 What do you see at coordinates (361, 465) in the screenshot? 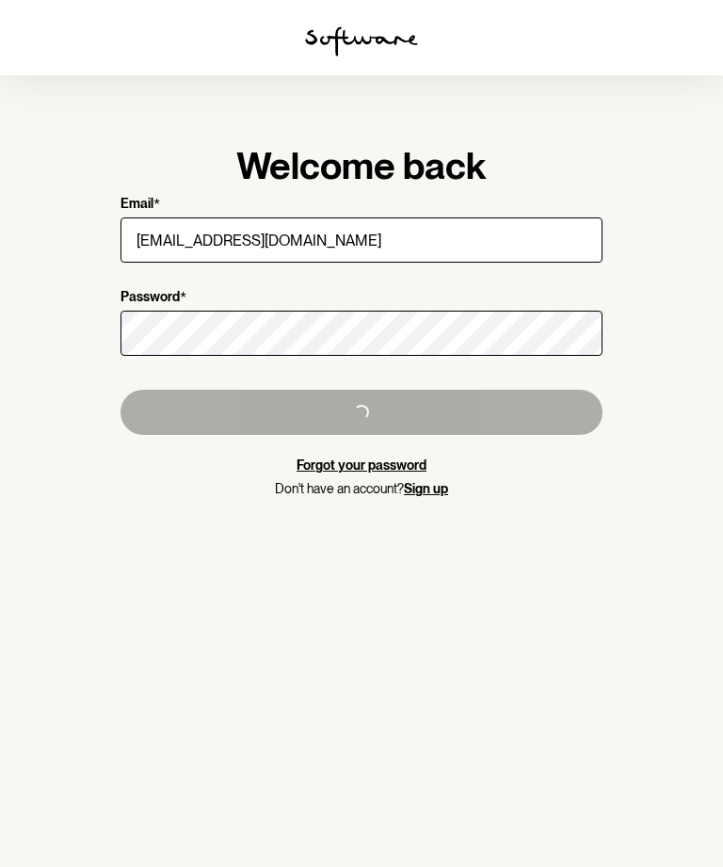
I see `a: Forgot your password` at bounding box center [361, 465].